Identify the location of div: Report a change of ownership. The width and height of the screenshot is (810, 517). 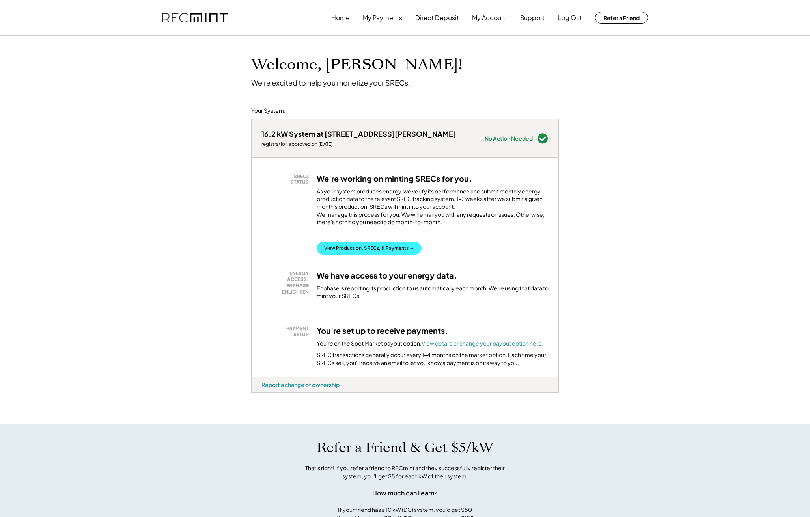
(300, 385).